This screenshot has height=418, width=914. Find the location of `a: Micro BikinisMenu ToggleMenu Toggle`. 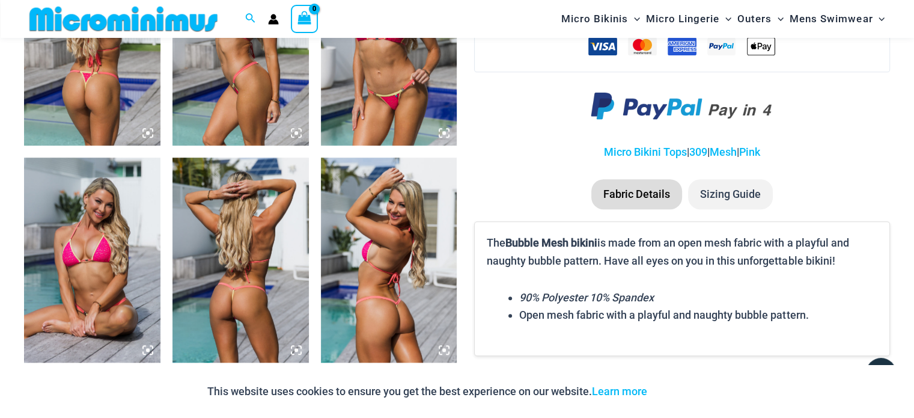

a: Micro BikinisMenu ToggleMenu Toggle is located at coordinates (600, 19).